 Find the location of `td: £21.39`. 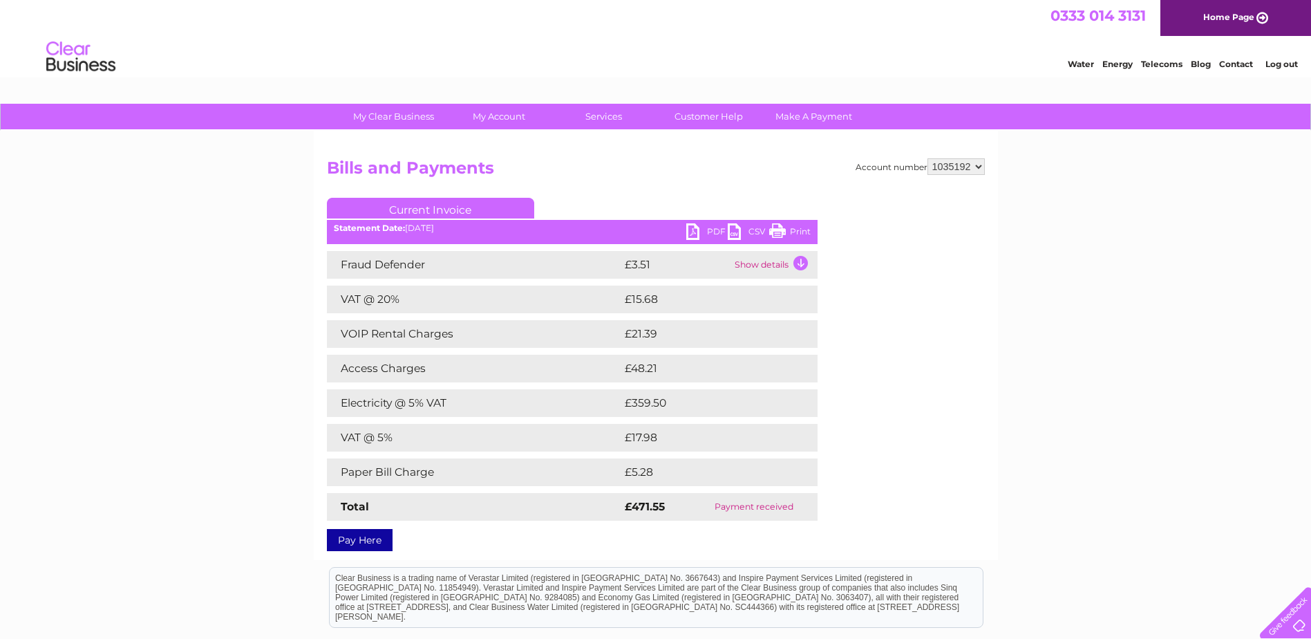

td: £21.39 is located at coordinates (705, 334).